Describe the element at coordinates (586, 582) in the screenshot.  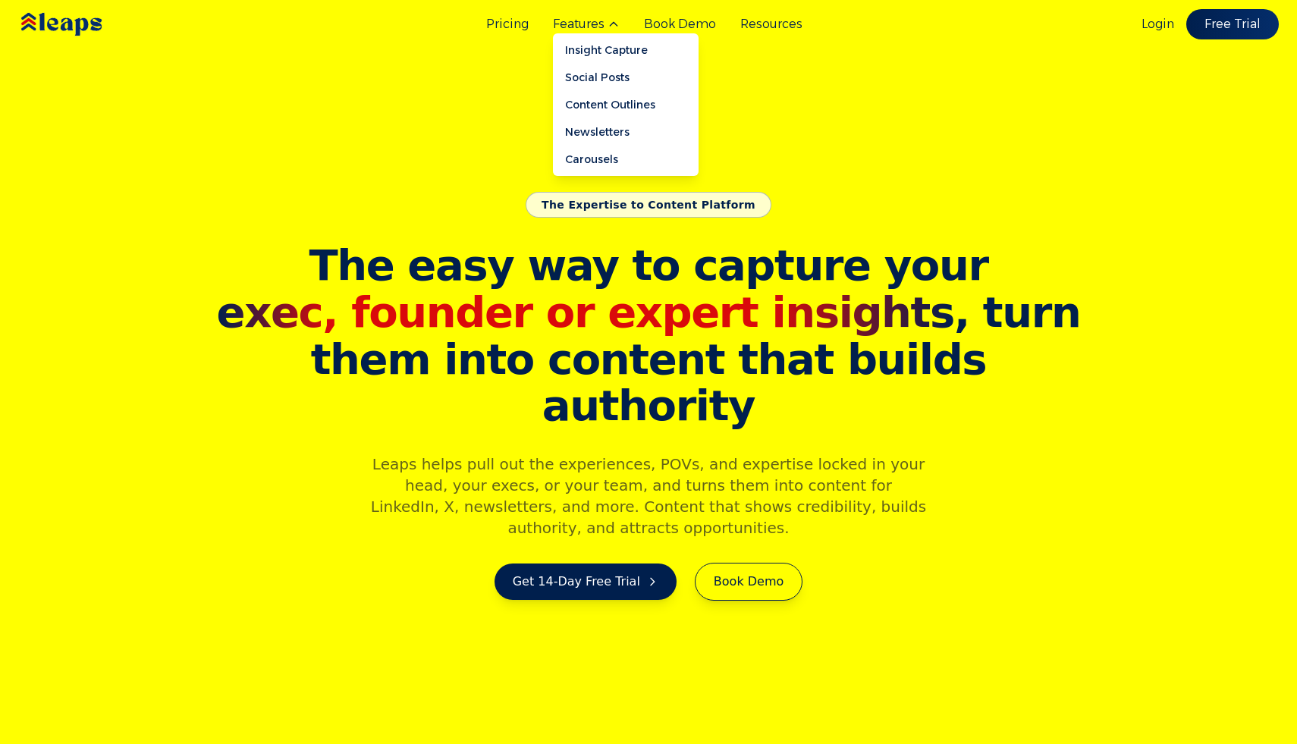
I see `a: Get 14-Day Free Trial` at that location.